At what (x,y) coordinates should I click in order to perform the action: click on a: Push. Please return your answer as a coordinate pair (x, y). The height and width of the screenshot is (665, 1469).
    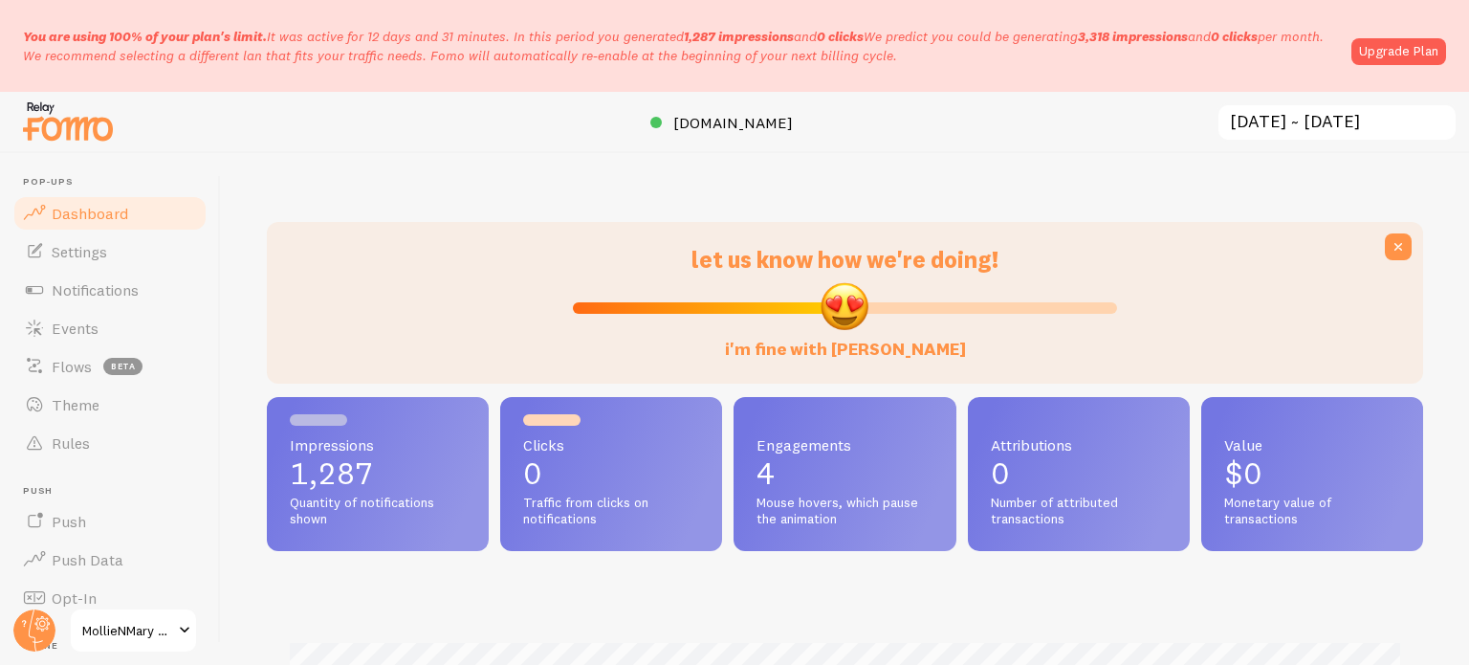
    Looking at the image, I should click on (110, 521).